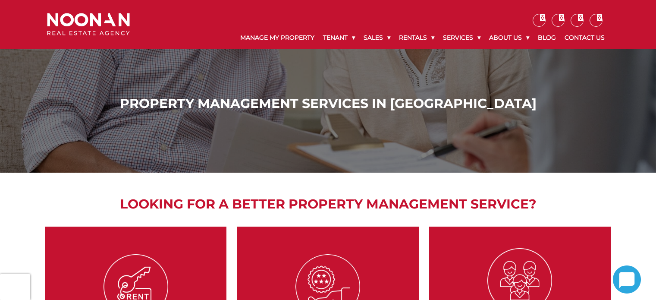 This screenshot has width=656, height=300. I want to click on a: Blog, so click(547, 38).